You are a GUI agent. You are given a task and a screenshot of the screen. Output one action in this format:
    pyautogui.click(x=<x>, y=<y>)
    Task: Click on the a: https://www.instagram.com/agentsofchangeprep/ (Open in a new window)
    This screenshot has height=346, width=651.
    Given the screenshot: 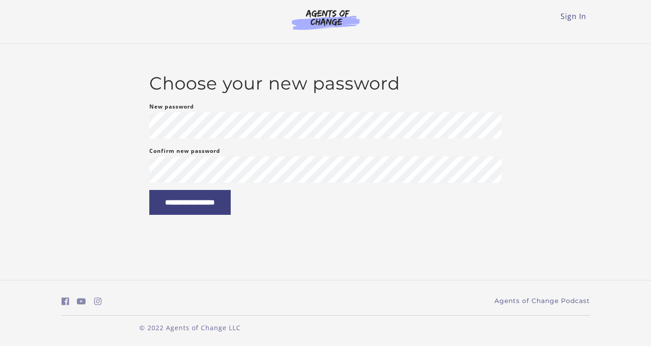 What is the action you would take?
    pyautogui.click(x=98, y=301)
    